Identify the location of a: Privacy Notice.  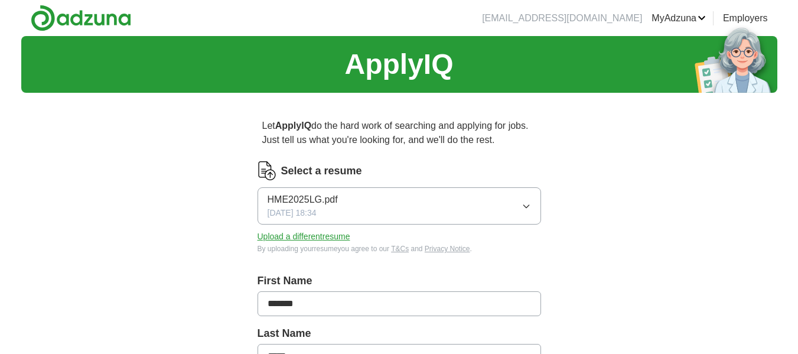
(447, 249).